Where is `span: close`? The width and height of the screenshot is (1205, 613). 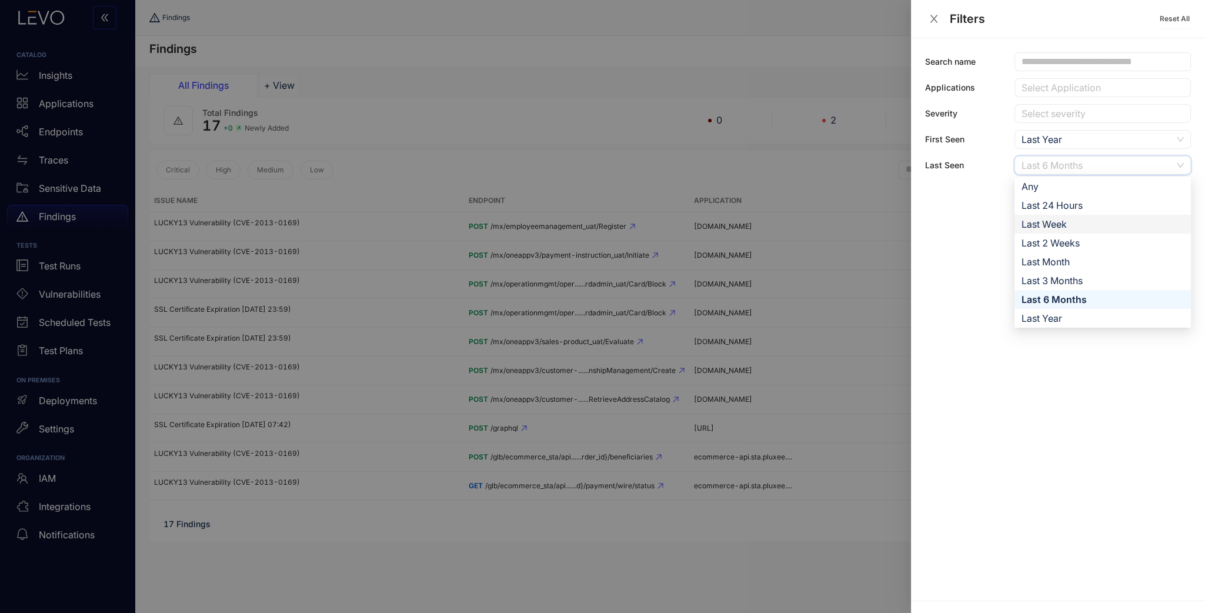
span: close is located at coordinates (934, 19).